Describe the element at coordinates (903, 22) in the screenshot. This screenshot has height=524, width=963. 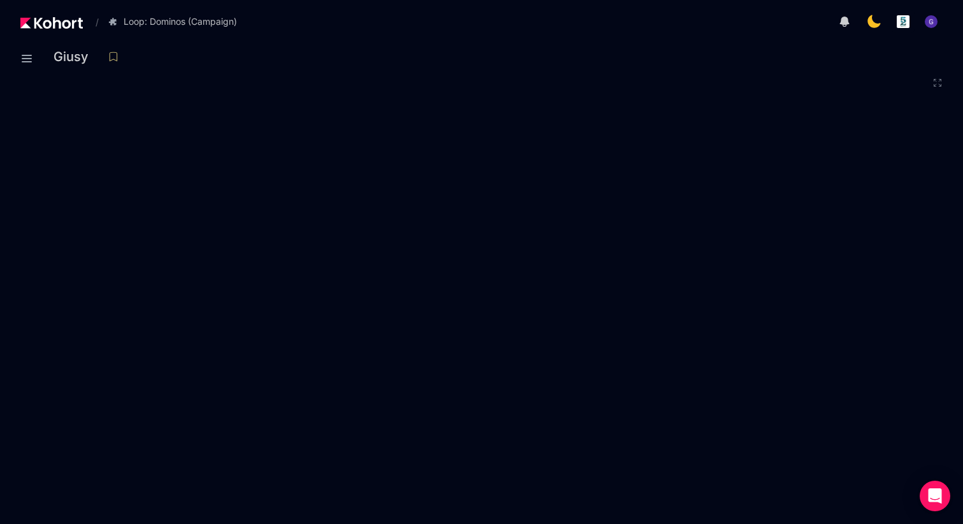
I see `img: logo_logo_images_1_20240607072359498299_20240828135028712857.jpeg` at that location.